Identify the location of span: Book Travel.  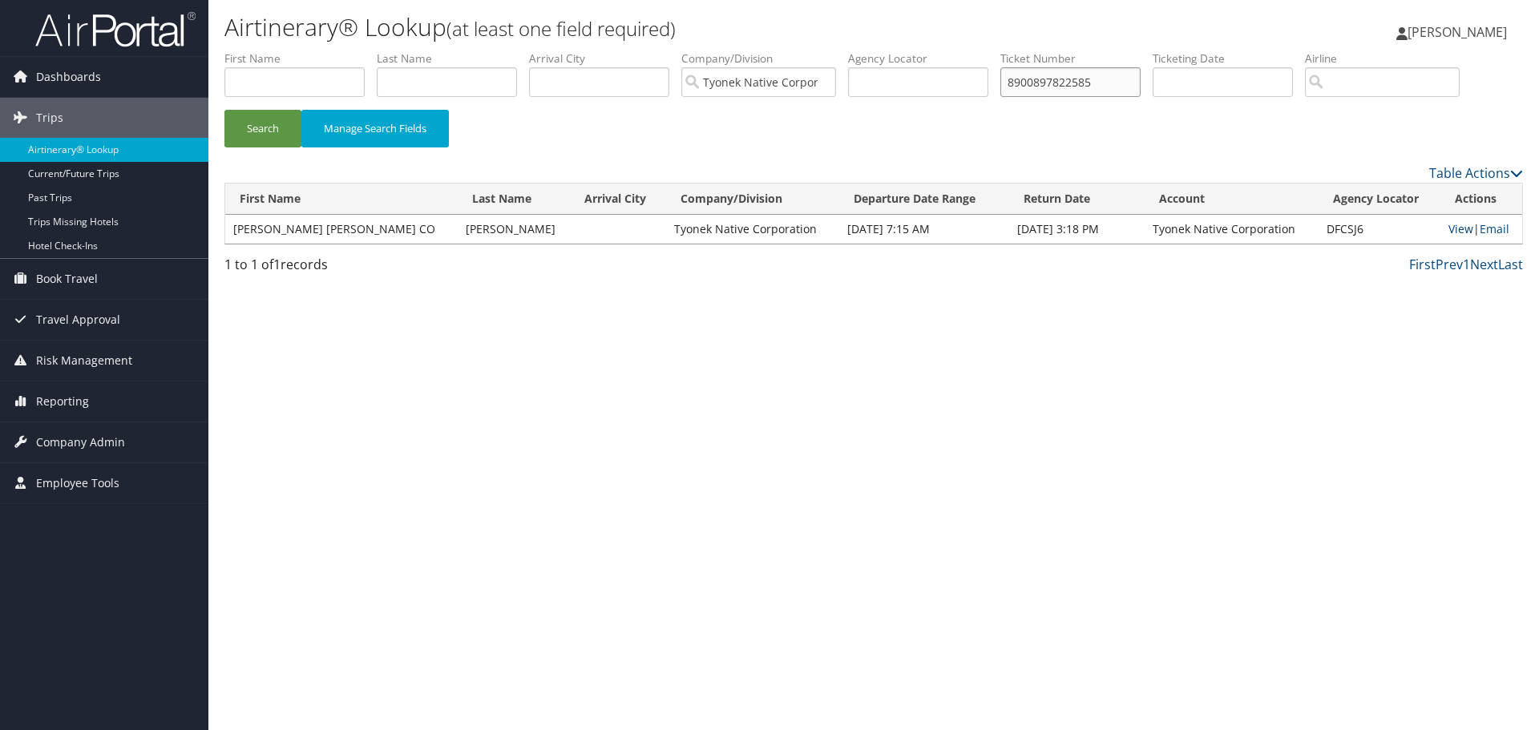
(67, 279).